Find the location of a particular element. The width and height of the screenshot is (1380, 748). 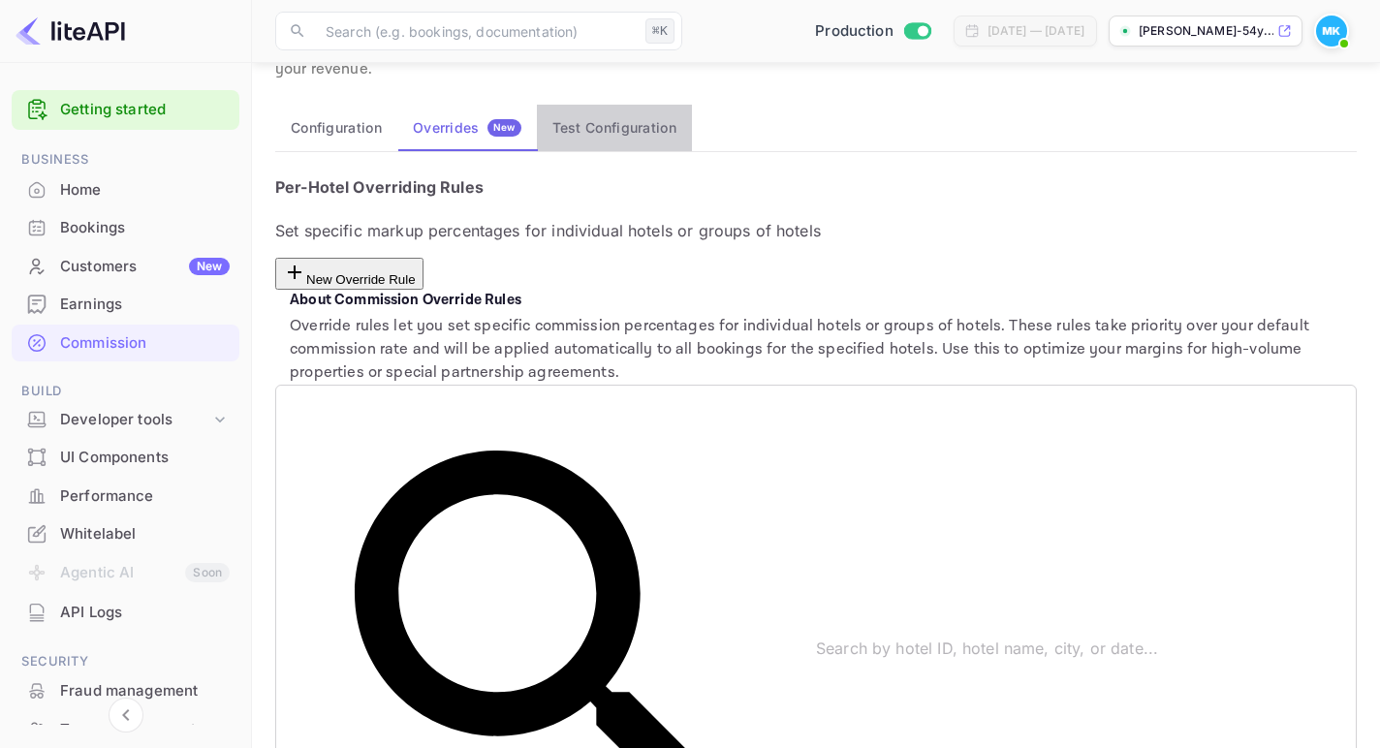

img: Michelle Krogmeier is located at coordinates (1332, 31).